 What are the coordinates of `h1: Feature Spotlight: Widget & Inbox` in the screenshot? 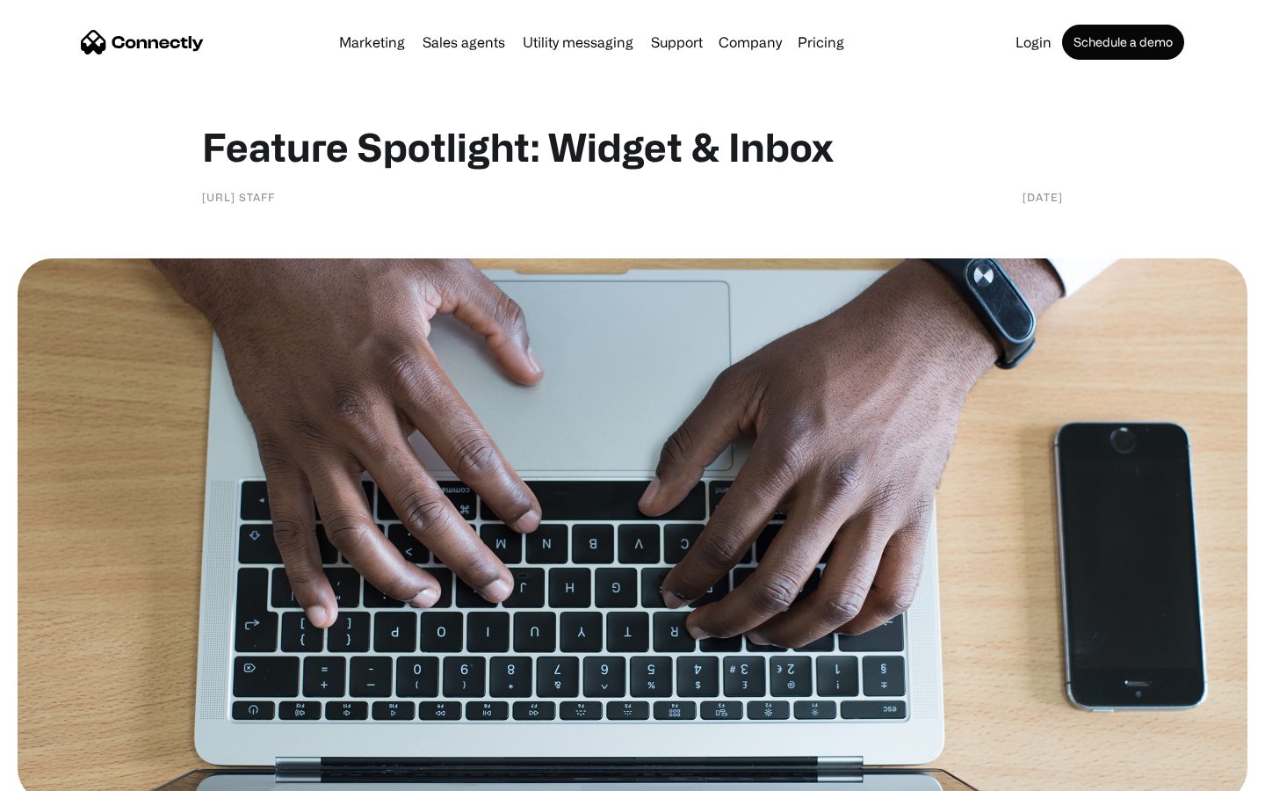 It's located at (633, 147).